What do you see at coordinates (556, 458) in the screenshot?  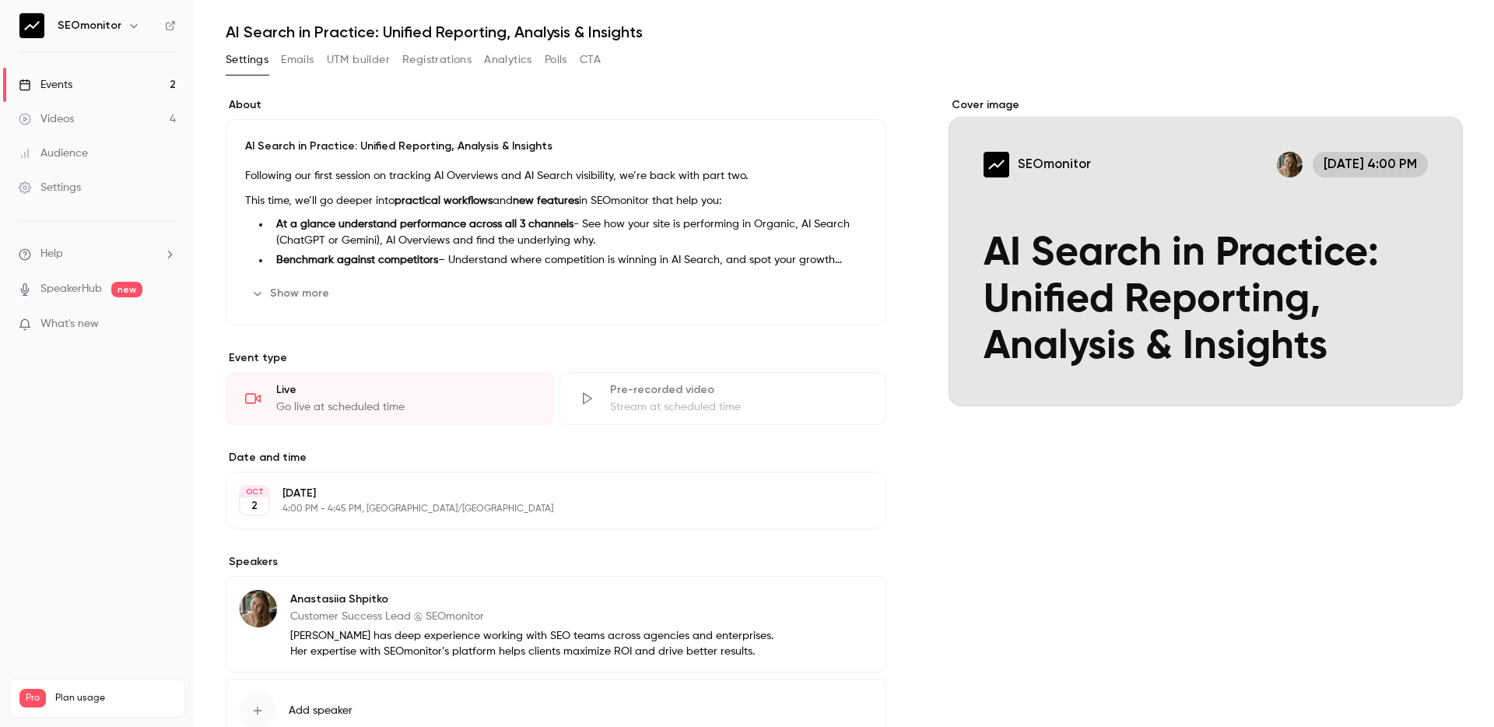 I see `label: Date and time` at bounding box center [556, 458].